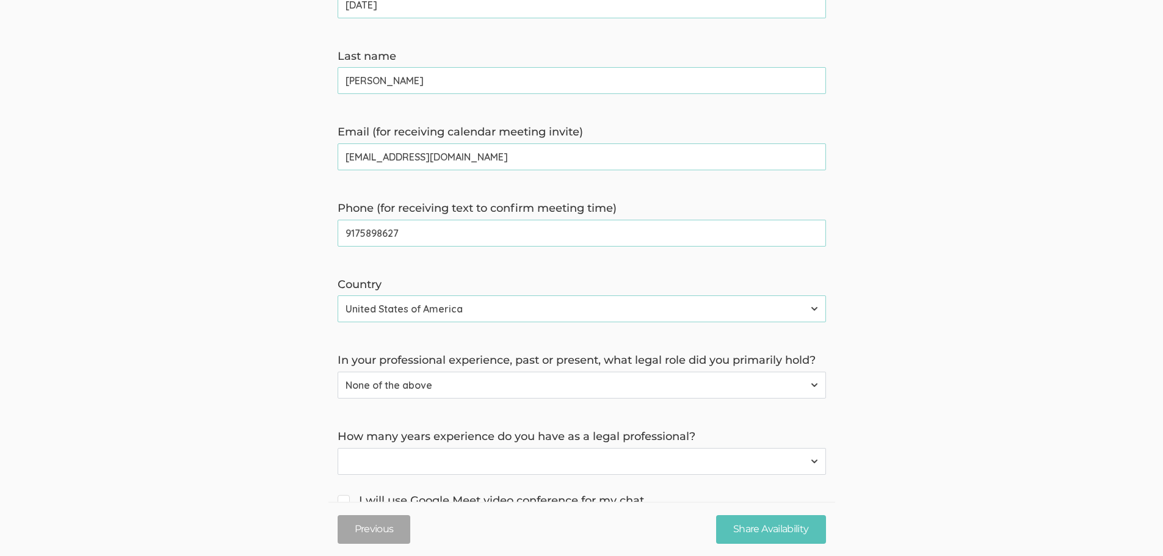 This screenshot has height=556, width=1163. Describe the element at coordinates (582, 209) in the screenshot. I see `label: Phone (for receiving text to confirm meeting time)` at that location.